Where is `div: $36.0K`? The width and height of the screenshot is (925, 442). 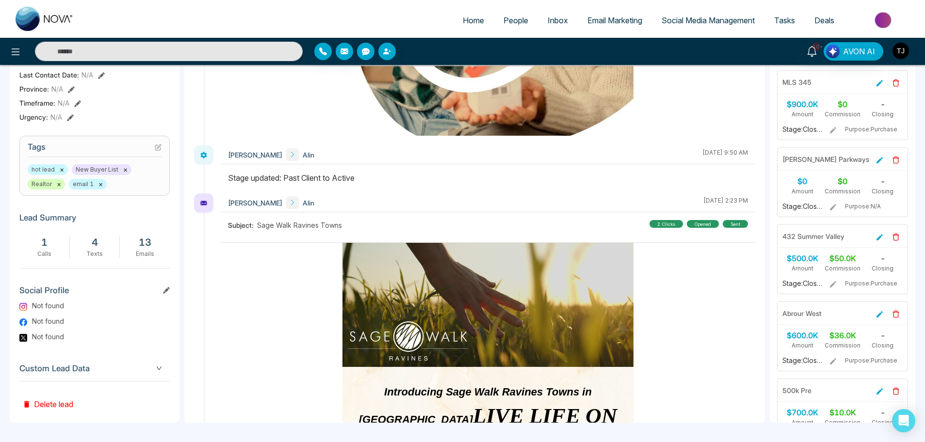 div: $36.0K is located at coordinates (843, 336).